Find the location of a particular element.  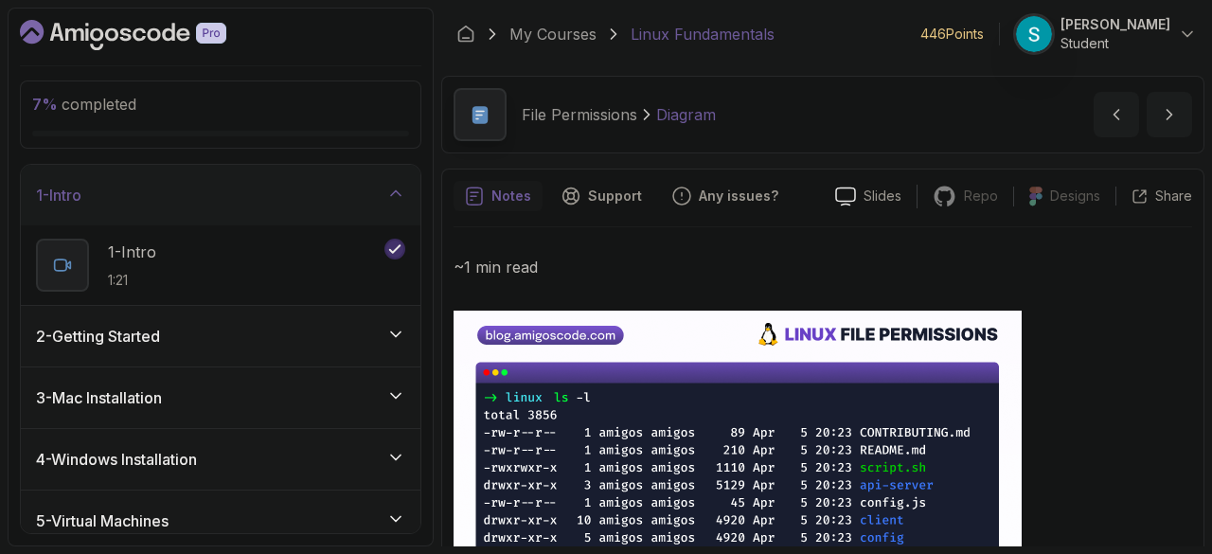

p: Repo is located at coordinates (981, 196).